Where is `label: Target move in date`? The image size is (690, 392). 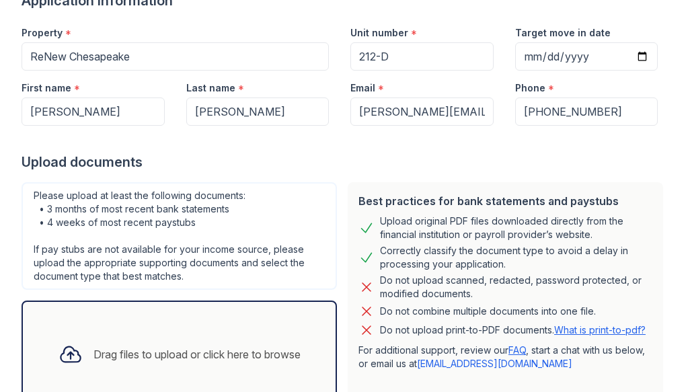 label: Target move in date is located at coordinates (563, 33).